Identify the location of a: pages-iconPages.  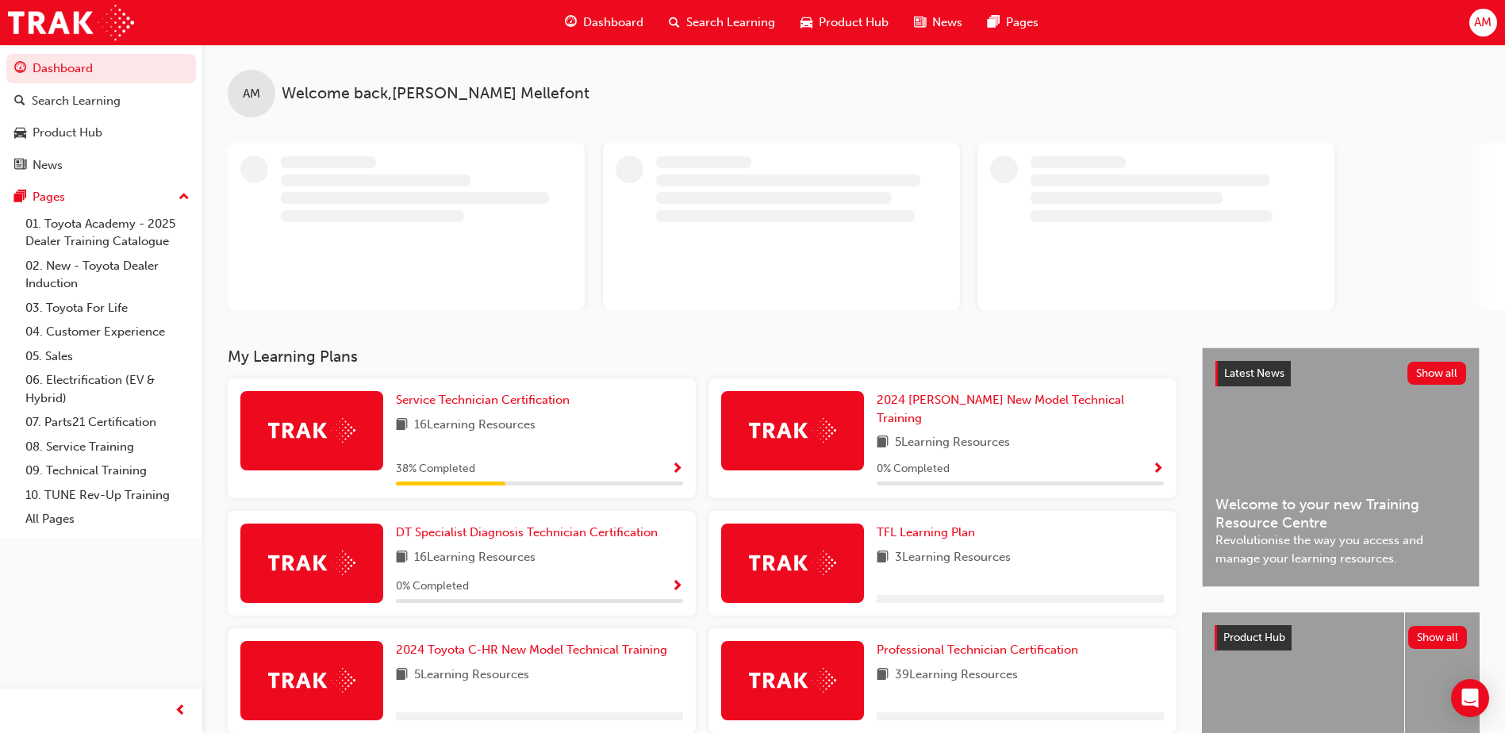
(1013, 22).